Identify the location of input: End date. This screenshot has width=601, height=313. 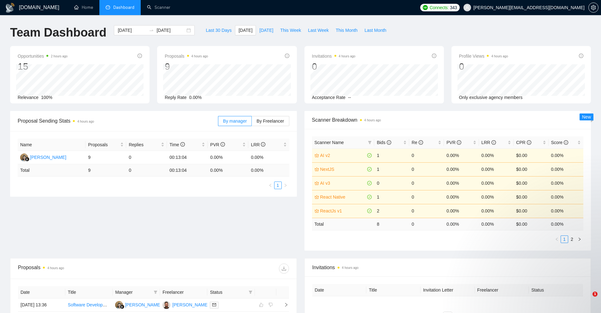
(171, 30).